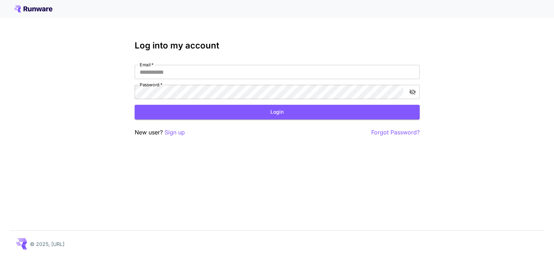 This screenshot has width=554, height=257. Describe the element at coordinates (175, 132) in the screenshot. I see `p: Sign up` at that location.